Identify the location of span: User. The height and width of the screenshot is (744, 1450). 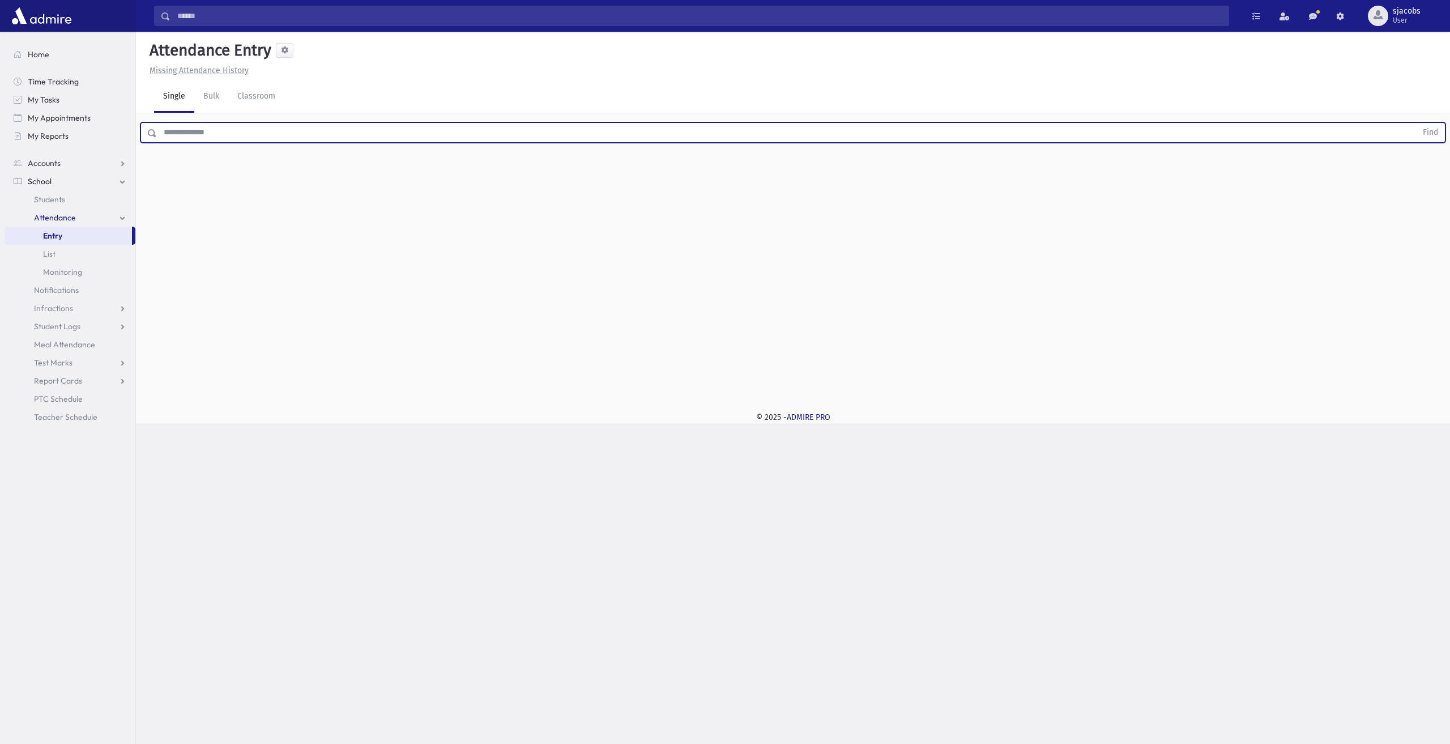
(1406, 20).